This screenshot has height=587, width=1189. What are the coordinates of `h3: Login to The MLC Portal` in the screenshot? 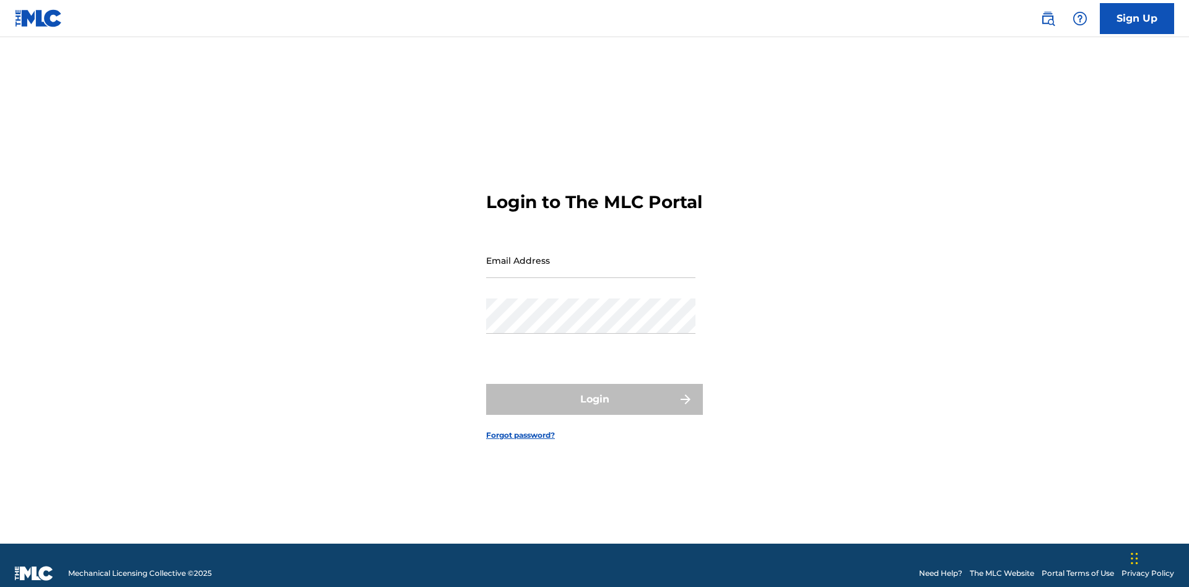 It's located at (594, 202).